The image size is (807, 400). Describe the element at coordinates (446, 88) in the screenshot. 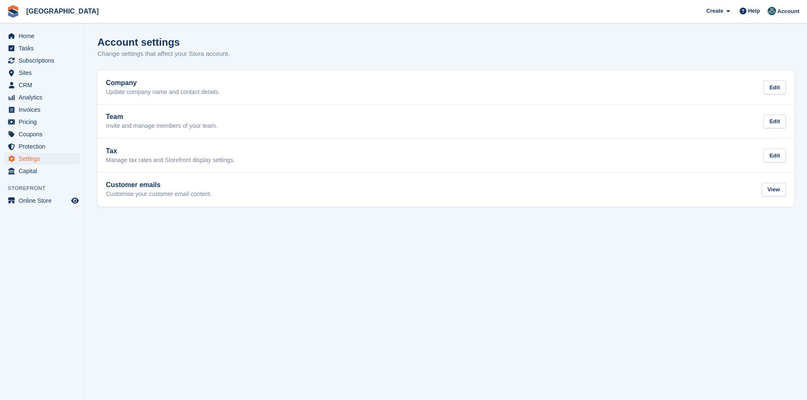

I see `a: Company Update company name and contact details. Edit` at that location.